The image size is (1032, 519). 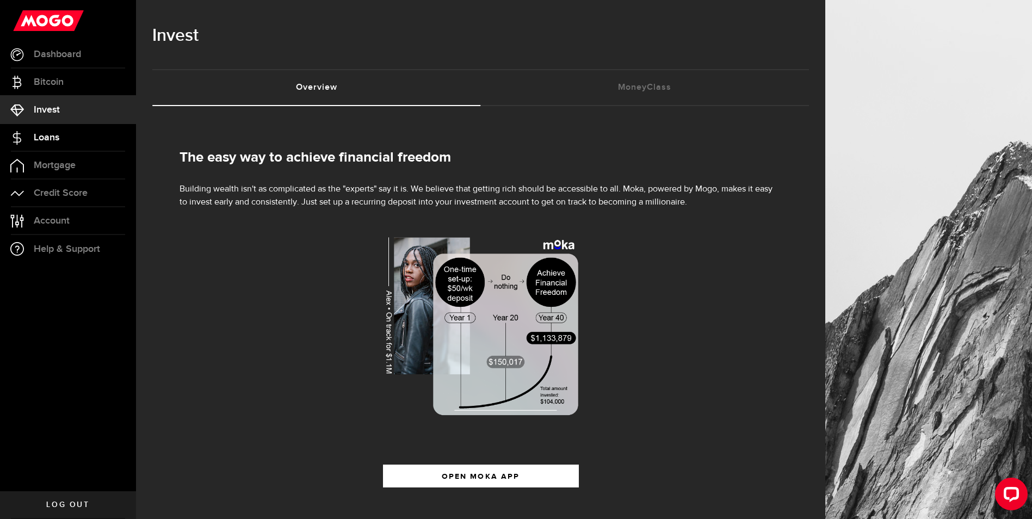 What do you see at coordinates (480, 196) in the screenshot?
I see `p: Building wealth isn't as complicated as the "experts" say it is. We believe that getting rich sho...` at bounding box center [480, 196].